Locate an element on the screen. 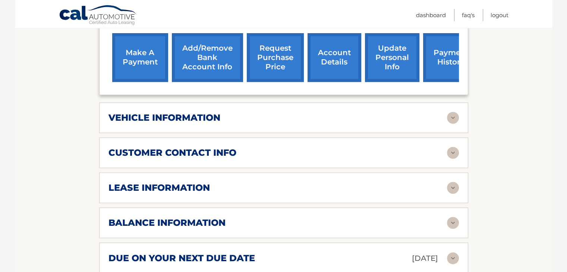  a: Add/Remove bank account info is located at coordinates (207, 57).